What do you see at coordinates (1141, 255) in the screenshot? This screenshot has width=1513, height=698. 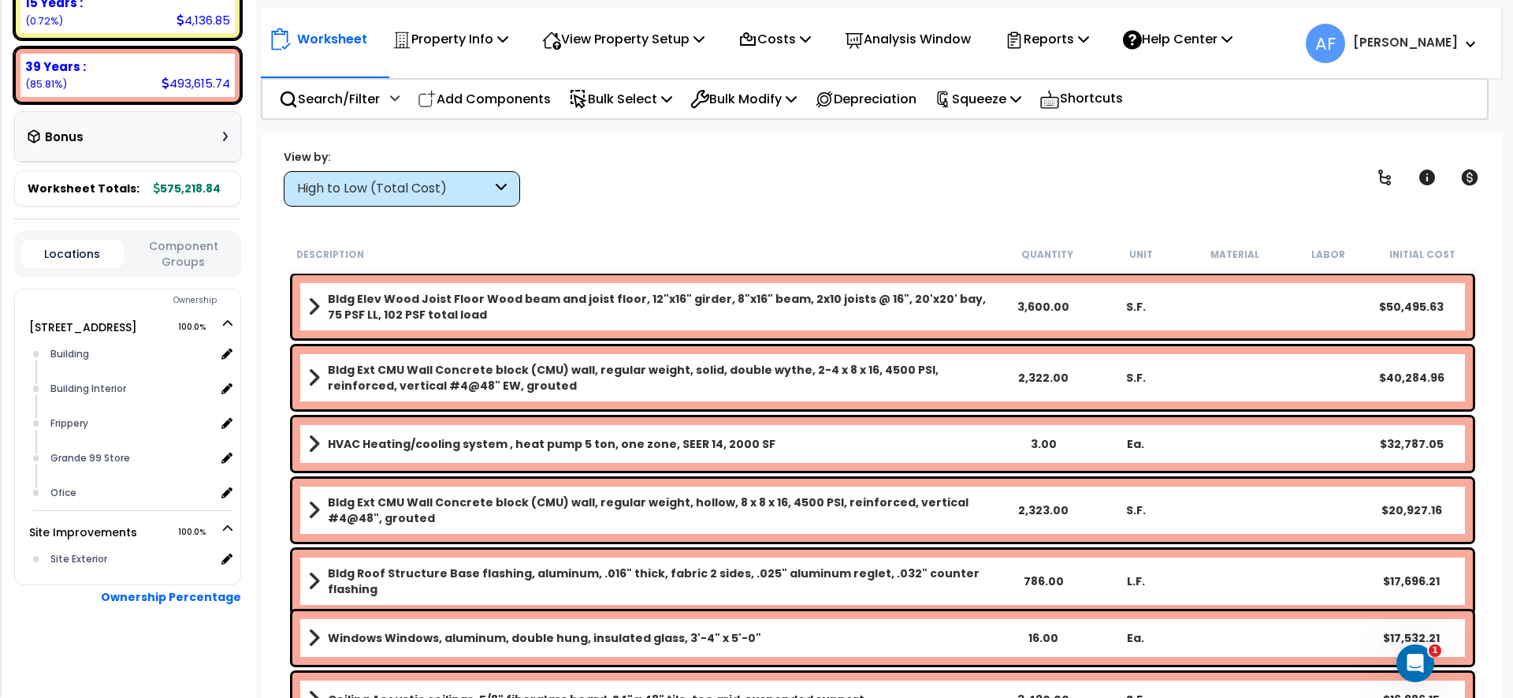 I see `small: Unit` at bounding box center [1141, 255].